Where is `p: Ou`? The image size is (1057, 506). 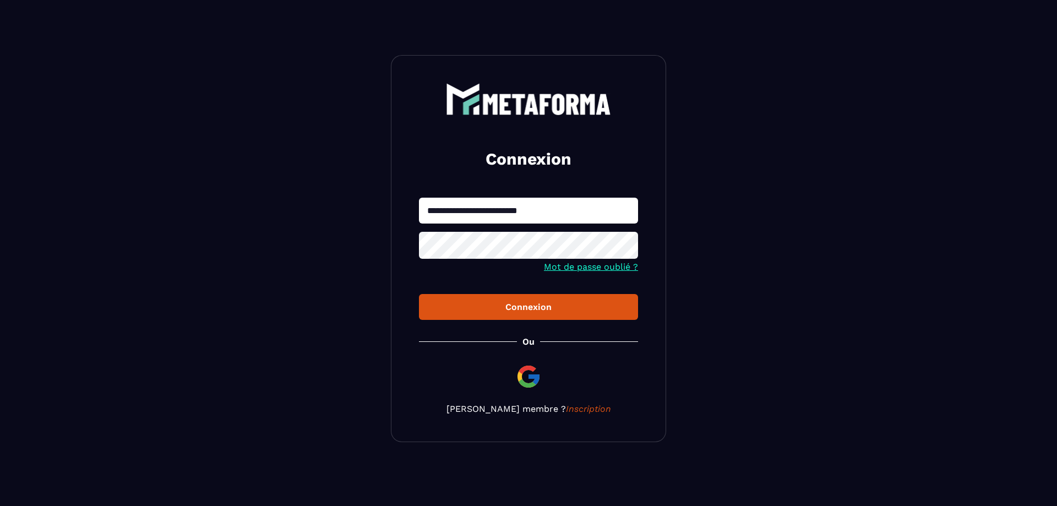 p: Ou is located at coordinates (528, 341).